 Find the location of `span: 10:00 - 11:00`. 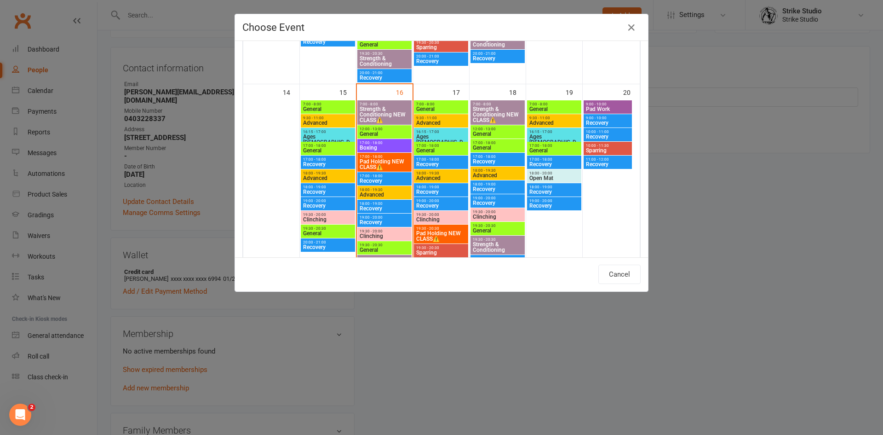

span: 10:00 - 11:00 is located at coordinates (608, 132).